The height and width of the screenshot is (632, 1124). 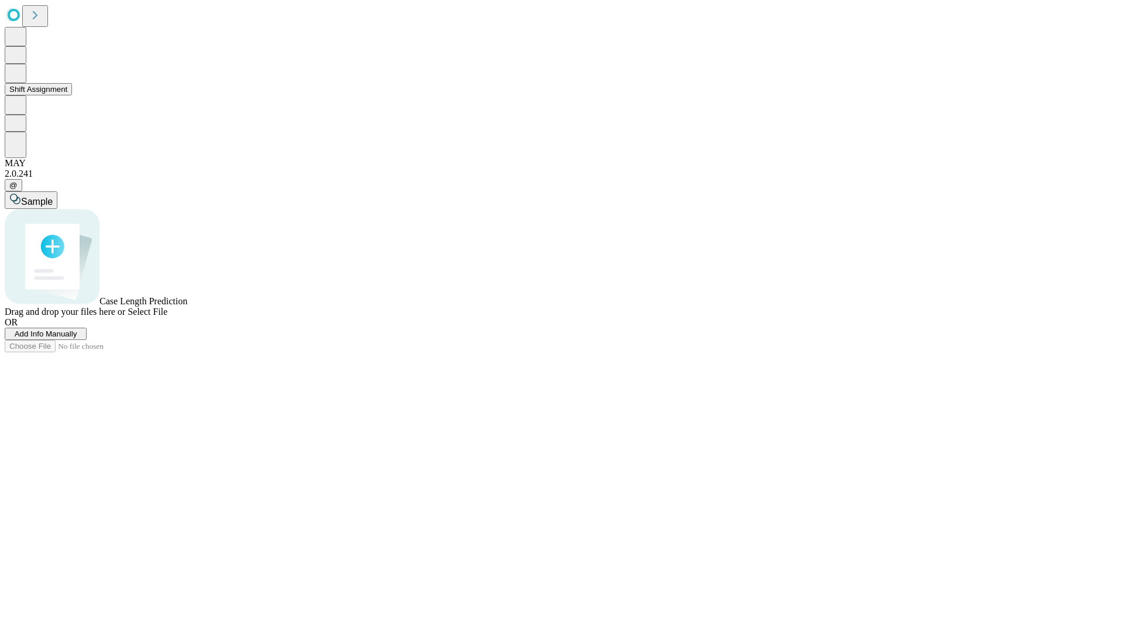 I want to click on span: Sample, so click(x=37, y=201).